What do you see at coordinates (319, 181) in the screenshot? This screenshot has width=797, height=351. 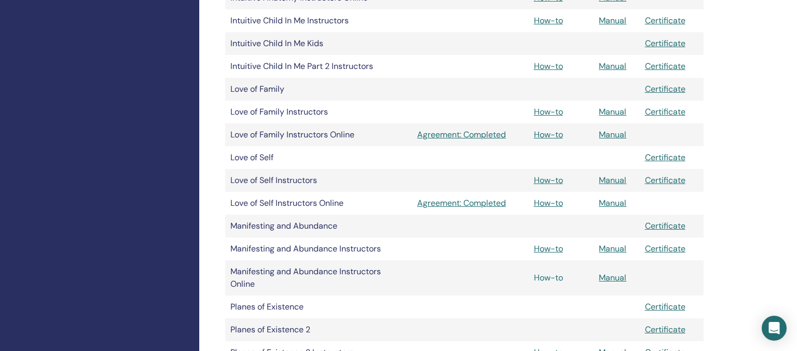 I see `td: Love of Self Instructors` at bounding box center [319, 181].